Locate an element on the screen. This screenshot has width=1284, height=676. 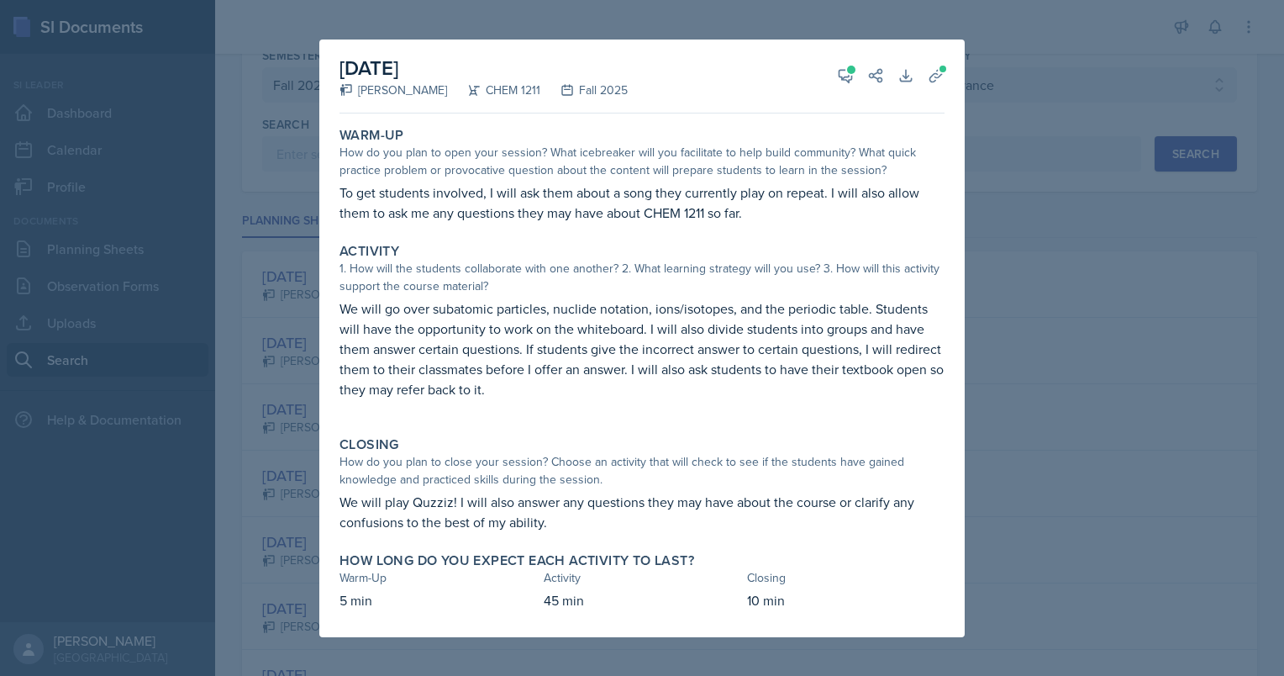
p: We will play Quzziz! I will also answer any questions they may have about the course or clarify a... is located at coordinates (642, 512).